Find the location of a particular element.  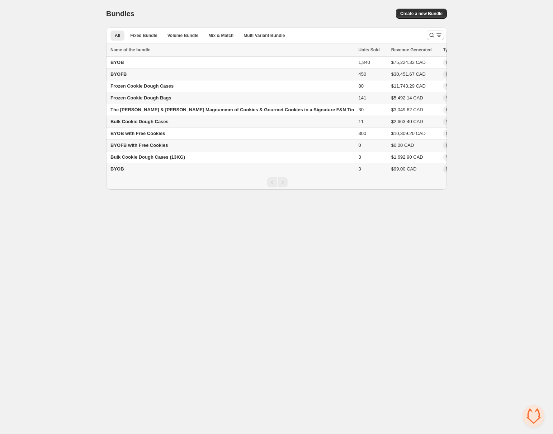

span: $11,743.29 CAD is located at coordinates (409, 86).